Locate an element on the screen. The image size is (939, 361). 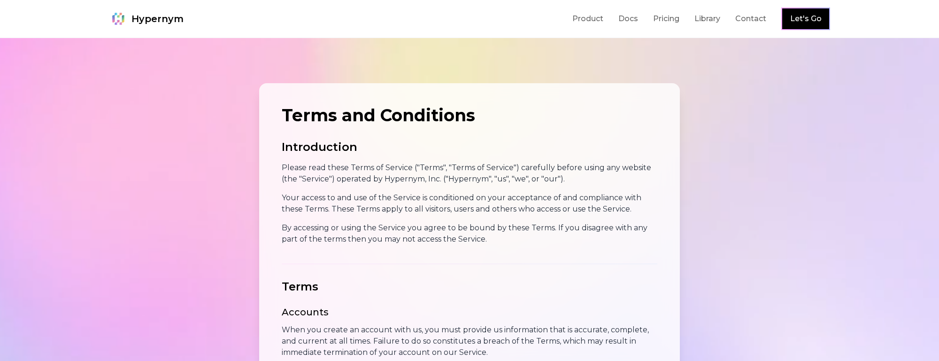
p: Your access to and use of the Service is conditioned on your acceptance of and compliance with th... is located at coordinates (470, 203).